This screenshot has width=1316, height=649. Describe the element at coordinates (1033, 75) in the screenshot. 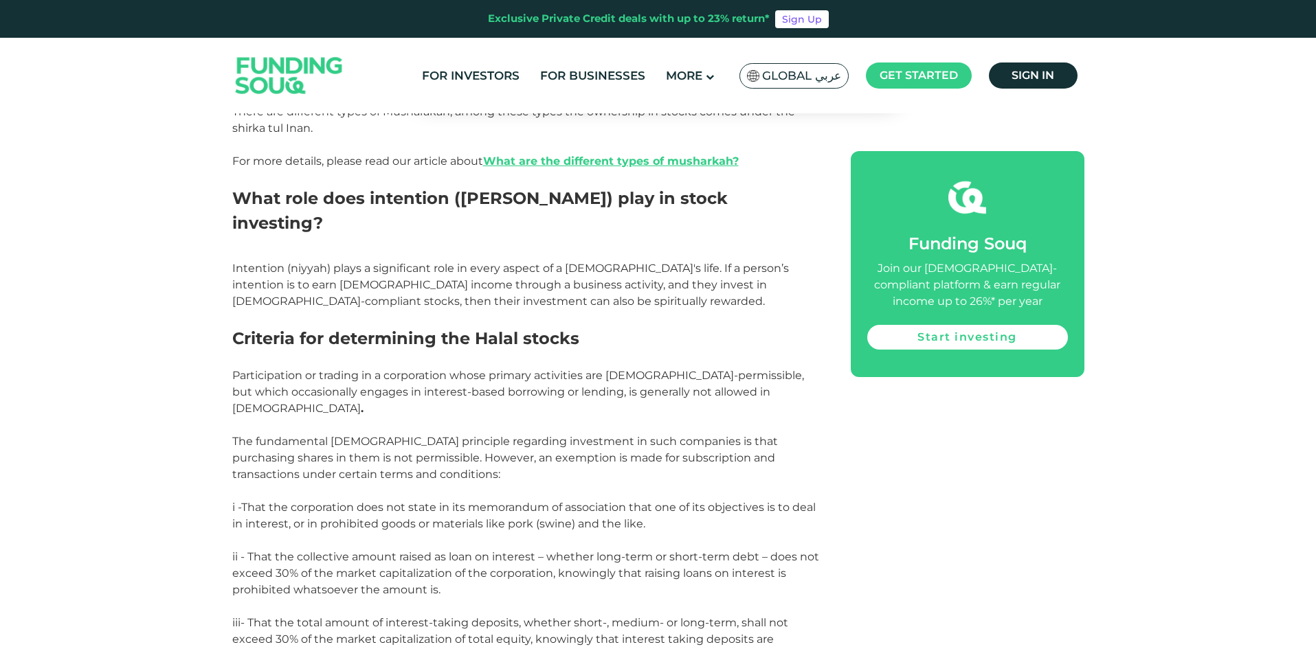

I see `span: Sign in` at that location.